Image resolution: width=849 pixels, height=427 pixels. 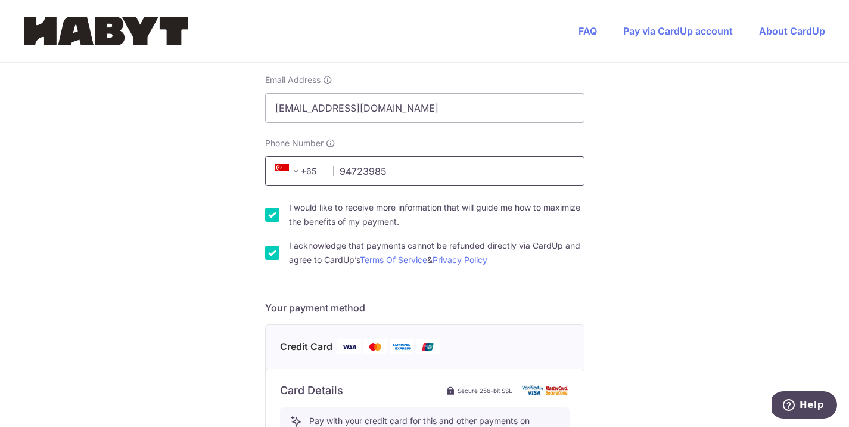 I want to click on a: Pay via CardUp account, so click(x=678, y=31).